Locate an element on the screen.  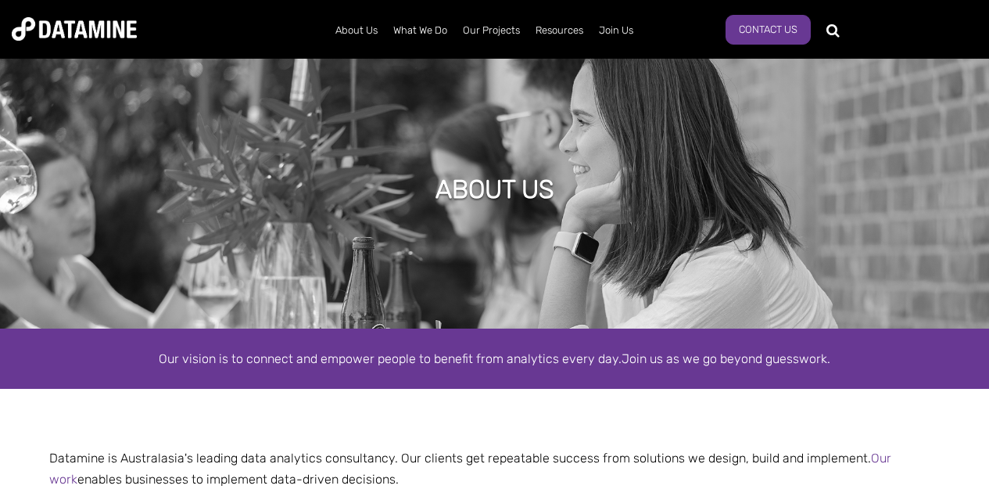
span: Our vision is to connect and empower people to benefit from analytics every day. is located at coordinates (390, 358).